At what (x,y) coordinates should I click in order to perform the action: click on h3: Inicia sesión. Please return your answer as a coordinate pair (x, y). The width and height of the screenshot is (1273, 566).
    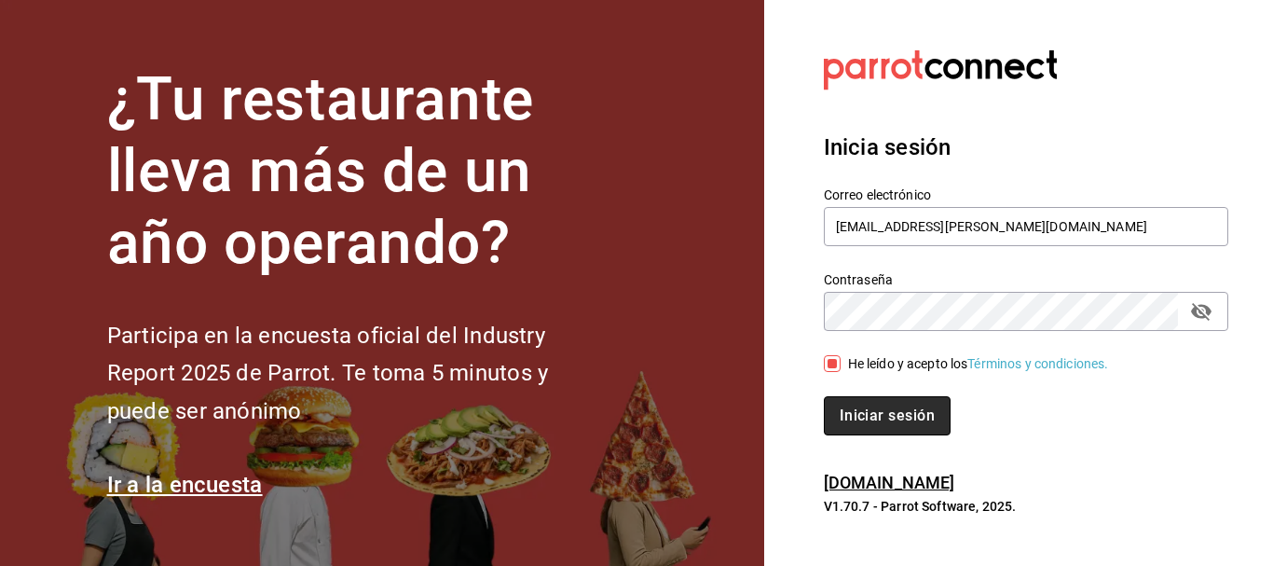
    Looking at the image, I should click on (1026, 147).